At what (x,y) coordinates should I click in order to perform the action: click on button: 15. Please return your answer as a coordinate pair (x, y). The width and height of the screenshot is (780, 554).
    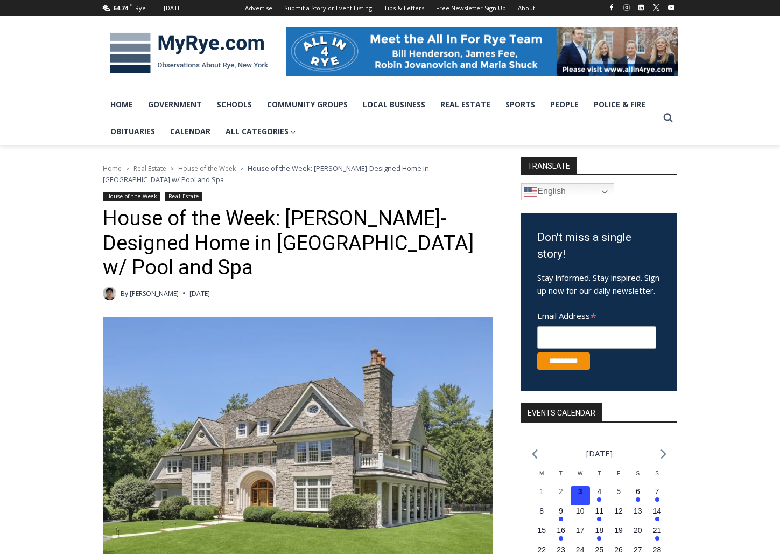
    Looking at the image, I should click on (542, 534).